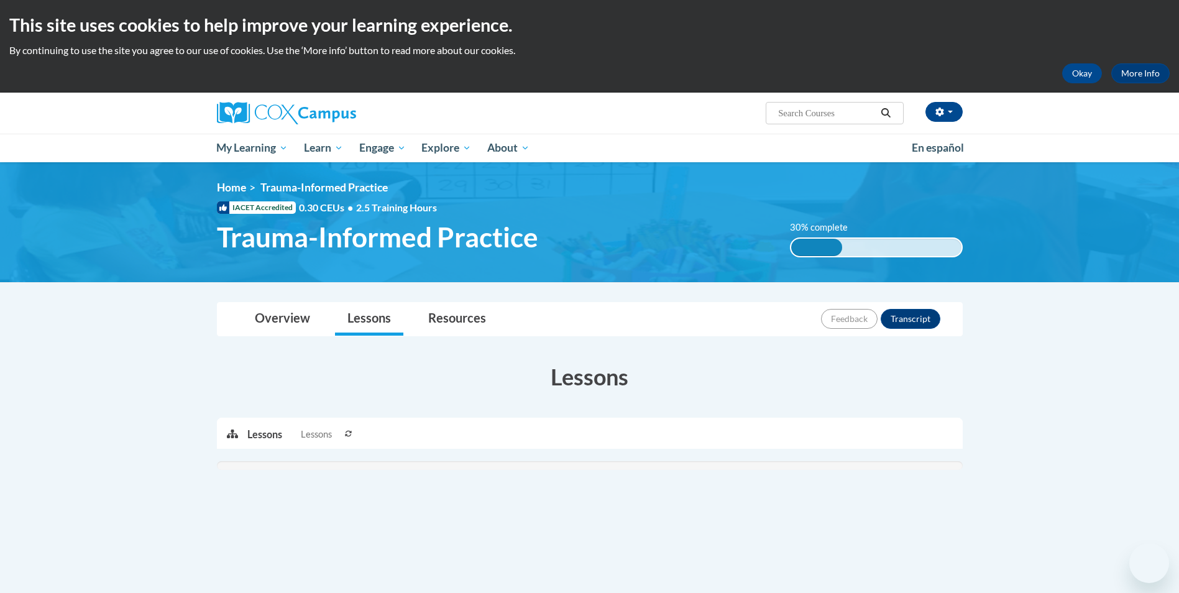 This screenshot has height=593, width=1179. What do you see at coordinates (590, 377) in the screenshot?
I see `h3: Lessons` at bounding box center [590, 377].